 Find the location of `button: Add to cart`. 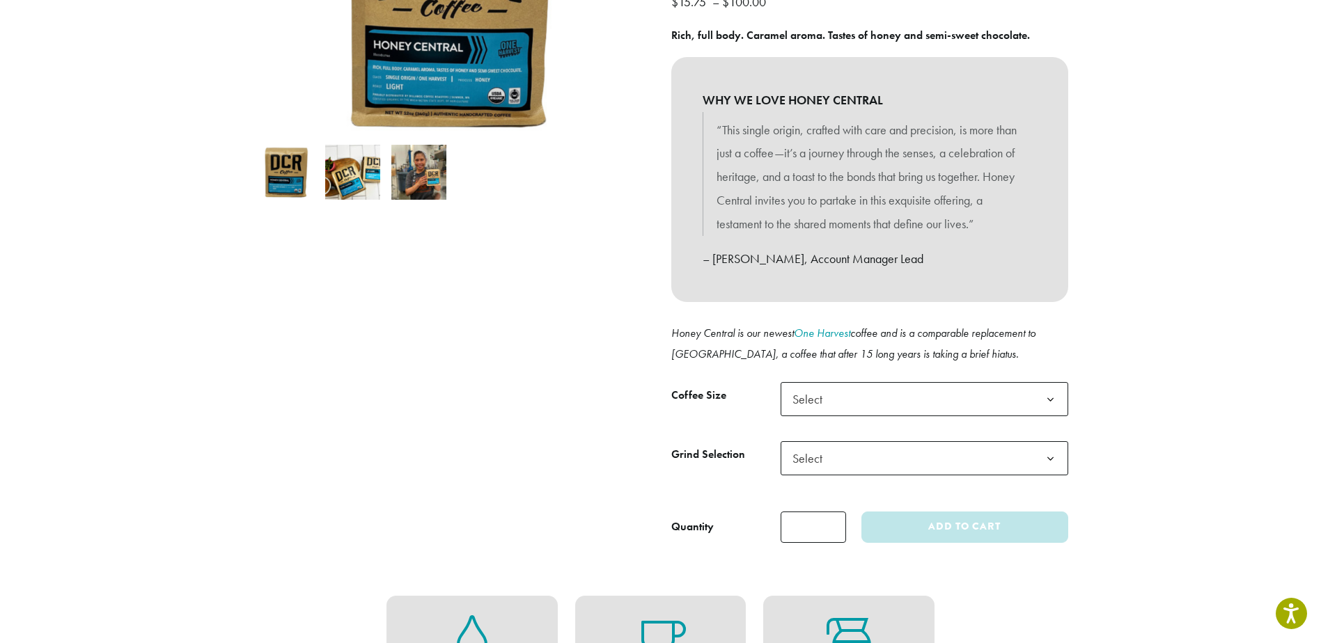

button: Add to cart is located at coordinates (964, 527).